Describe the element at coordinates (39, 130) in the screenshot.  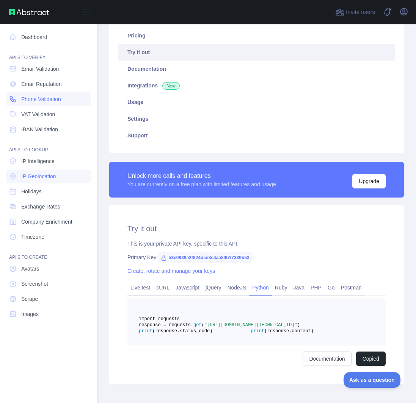
I see `span: IBAN Validation` at that location.